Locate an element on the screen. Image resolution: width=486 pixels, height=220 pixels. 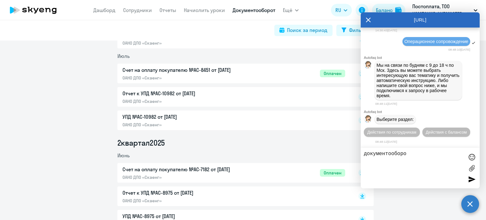
p: Постоплата, ТОО КОМПАНИЯ ФУДМАСТЕР-ТРЭЙД is located at coordinates (441, 10).